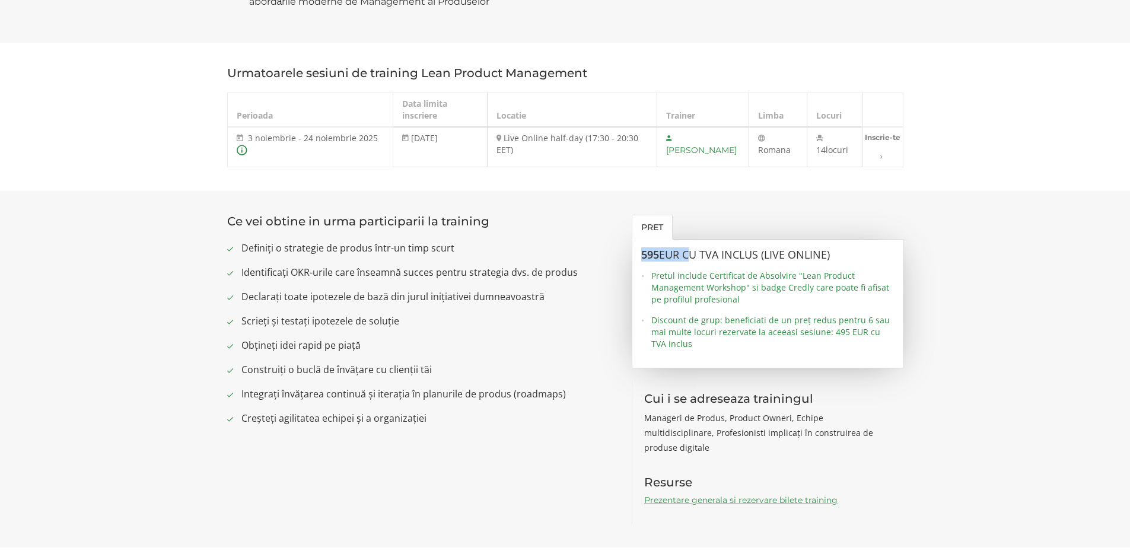 The image size is (1130, 554). I want to click on span: Obțineți idei rapid pe piață, so click(428, 345).